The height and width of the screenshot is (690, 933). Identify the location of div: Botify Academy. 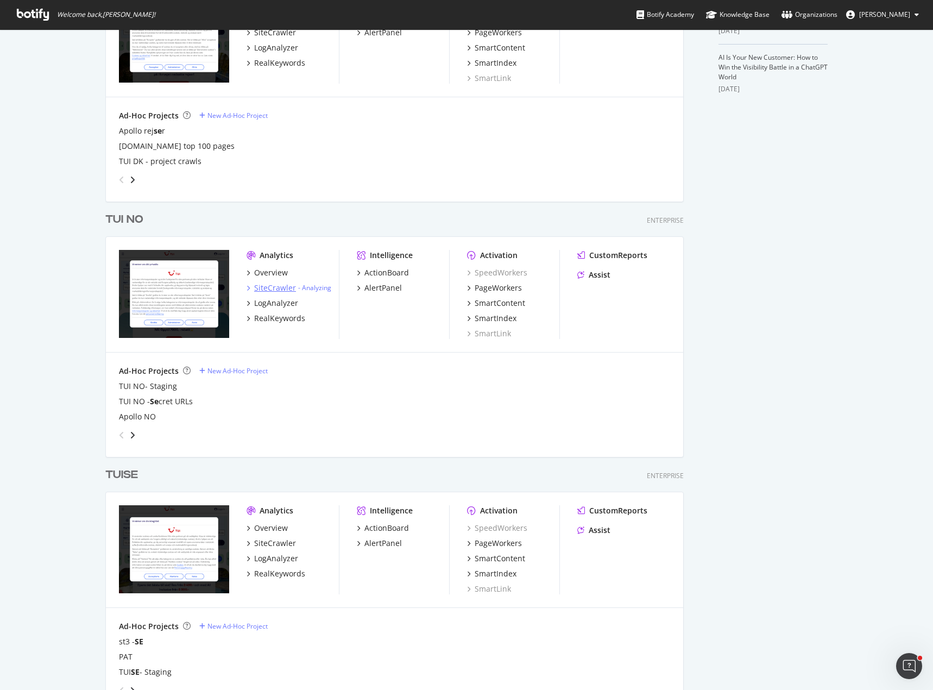
(665, 15).